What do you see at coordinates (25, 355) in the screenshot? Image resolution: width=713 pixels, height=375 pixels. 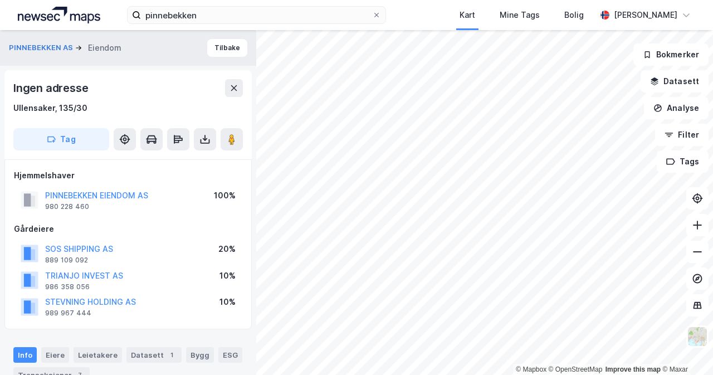 I see `div: Info` at bounding box center [25, 355].